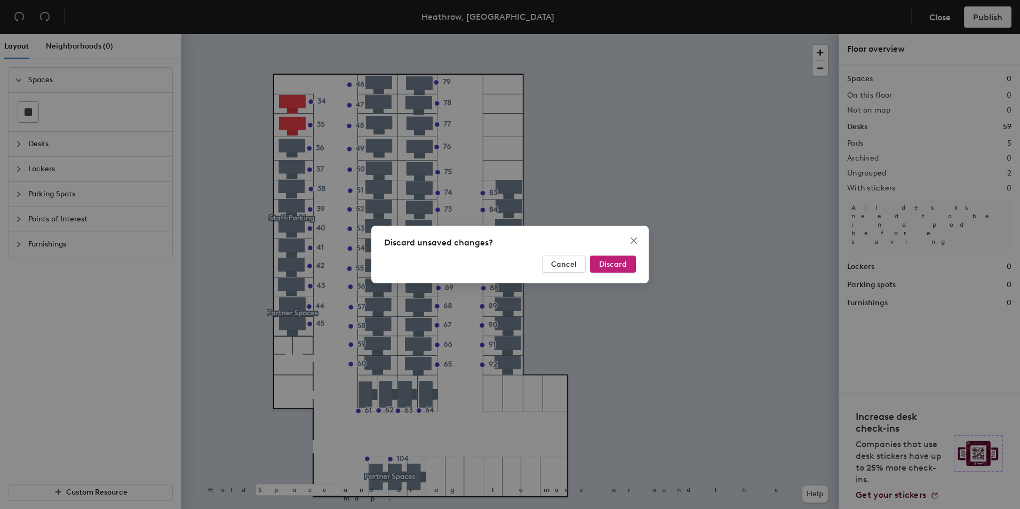  What do you see at coordinates (634, 241) in the screenshot?
I see `span: close` at bounding box center [634, 241].